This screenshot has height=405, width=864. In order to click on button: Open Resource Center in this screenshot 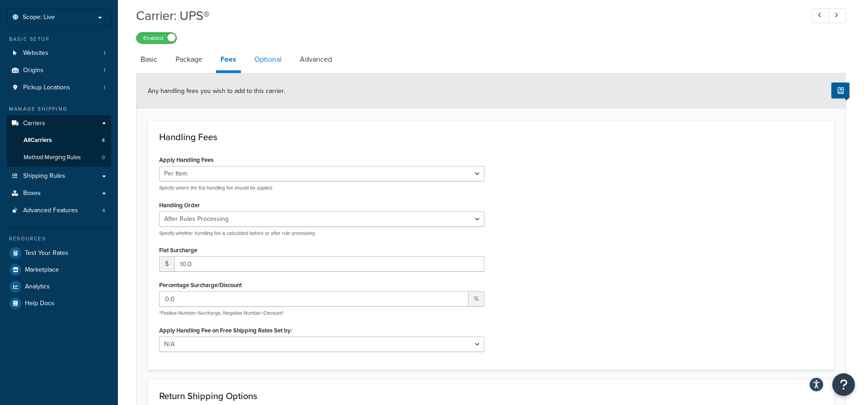, I will do `click(844, 385)`.